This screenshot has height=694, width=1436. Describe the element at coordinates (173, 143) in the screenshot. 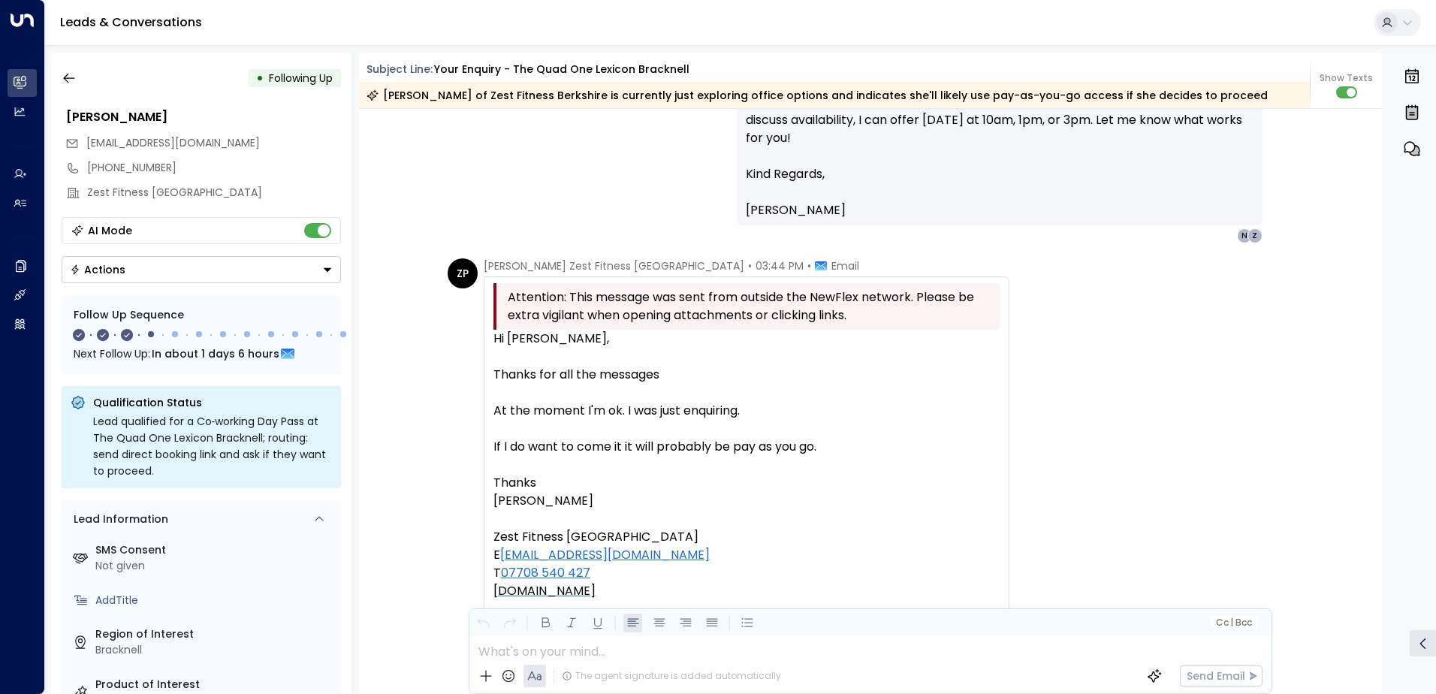

I see `span: zrichardson@hotmail.co.uk` at that location.